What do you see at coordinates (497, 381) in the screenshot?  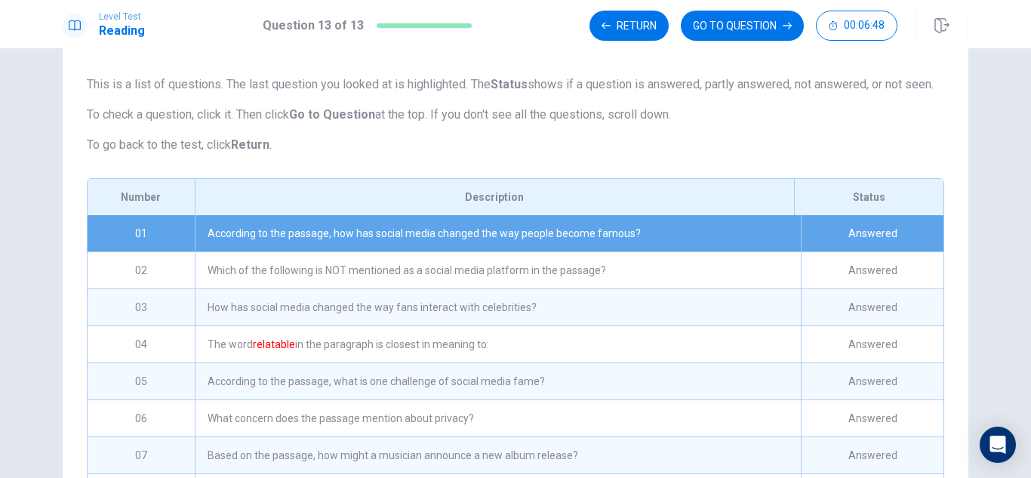 I see `div: According to the passage, what is one challenge of social media fame?` at bounding box center [497, 381].